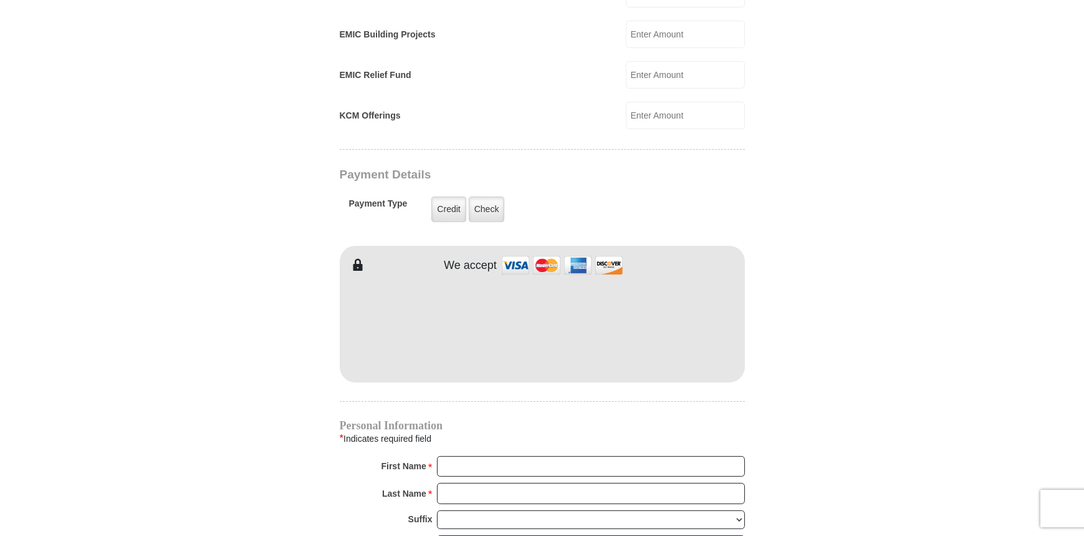  I want to click on label: Credit, so click(448, 209).